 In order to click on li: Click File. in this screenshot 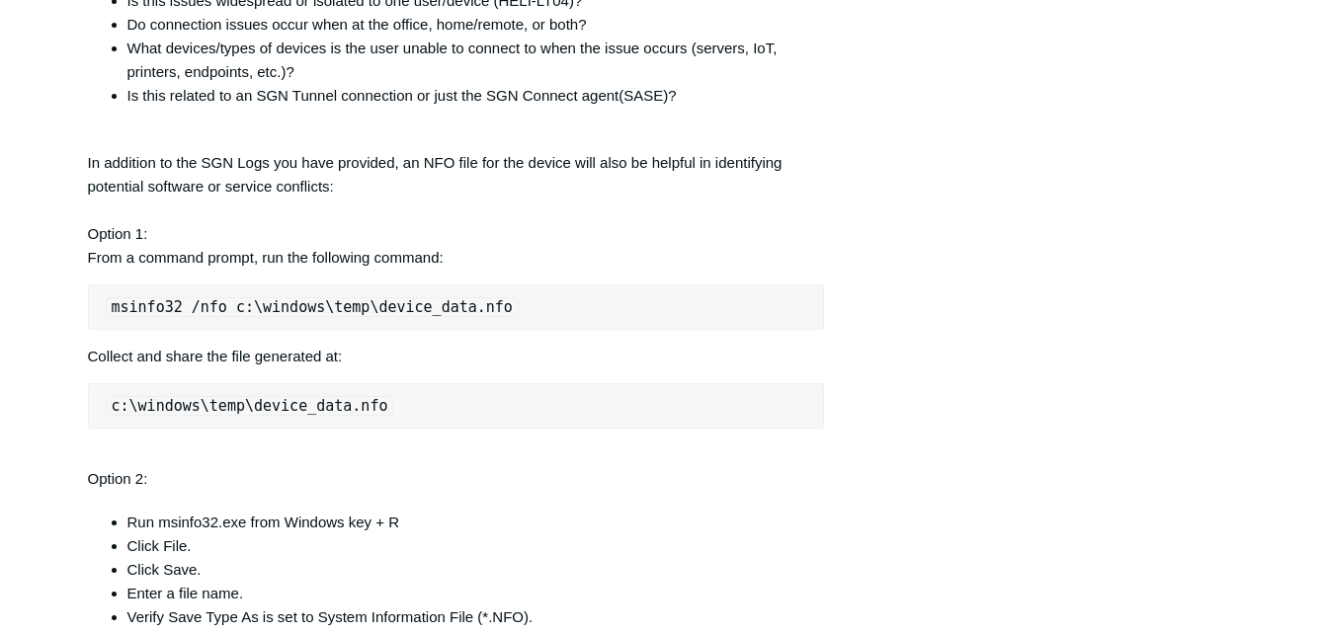, I will do `click(476, 546)`.